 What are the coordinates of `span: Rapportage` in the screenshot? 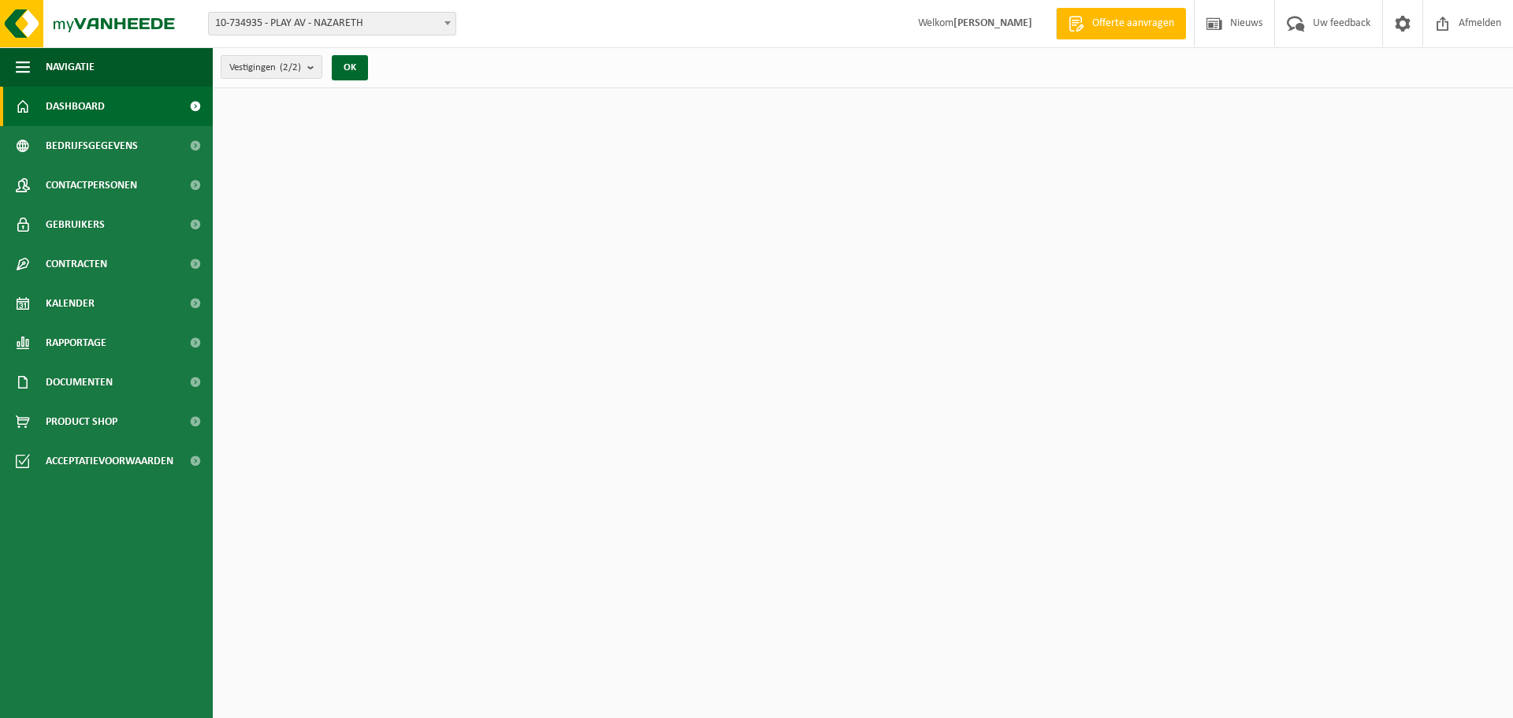 It's located at (76, 343).